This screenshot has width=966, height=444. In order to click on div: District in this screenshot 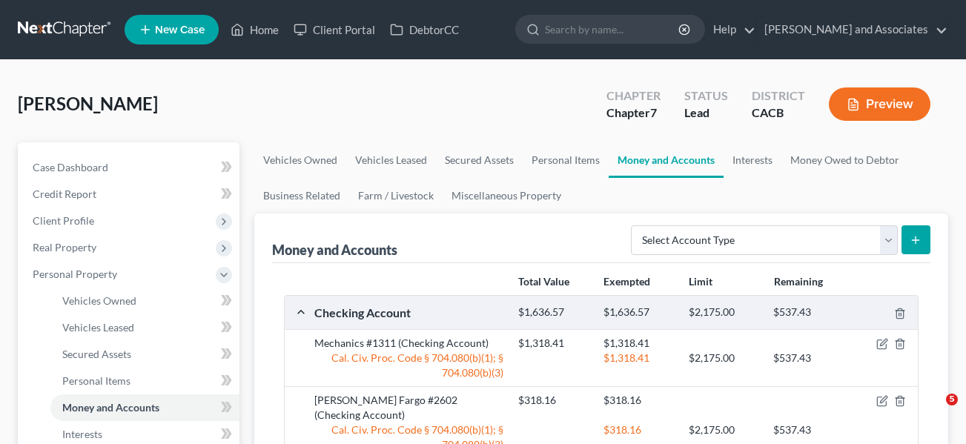, I will do `click(779, 96)`.